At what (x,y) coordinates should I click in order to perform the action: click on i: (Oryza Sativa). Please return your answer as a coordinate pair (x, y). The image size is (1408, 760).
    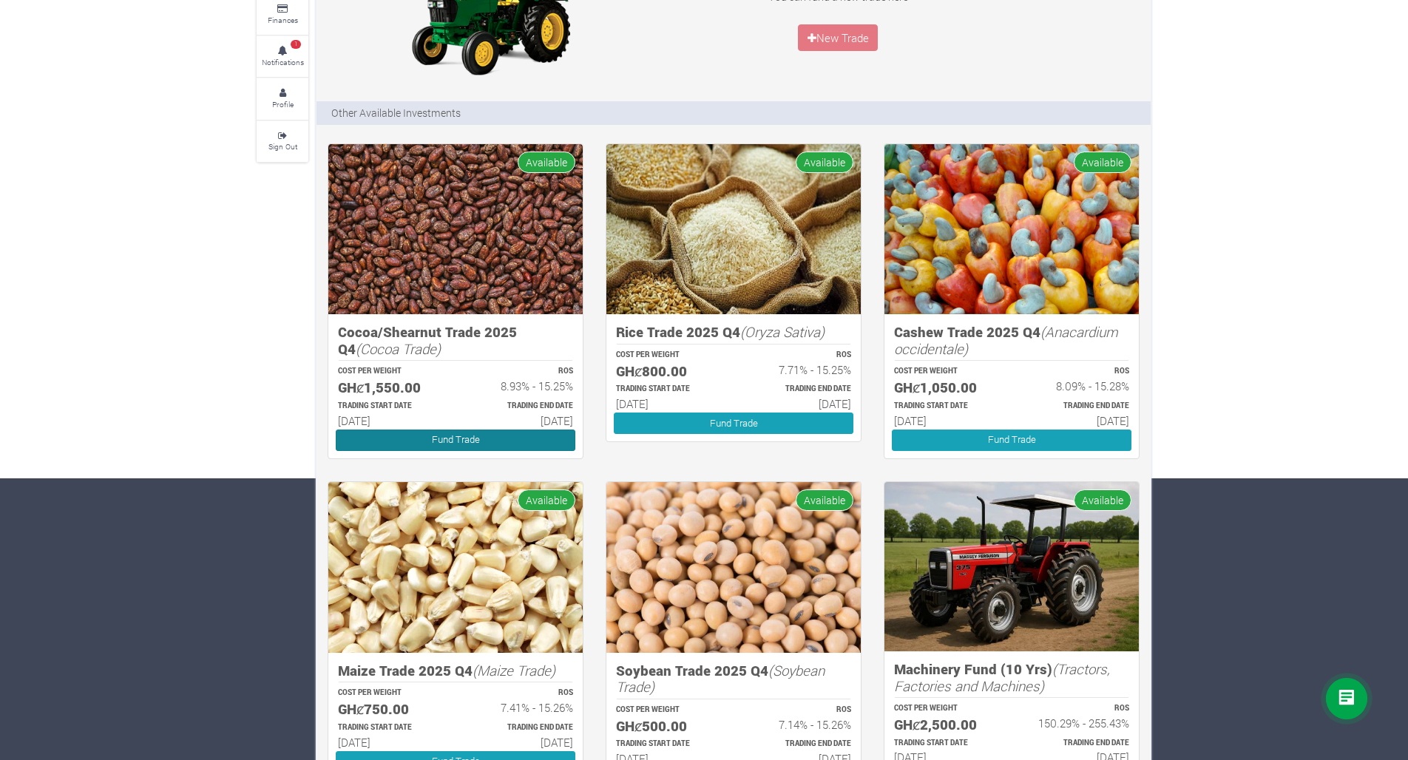
    Looking at the image, I should click on (782, 331).